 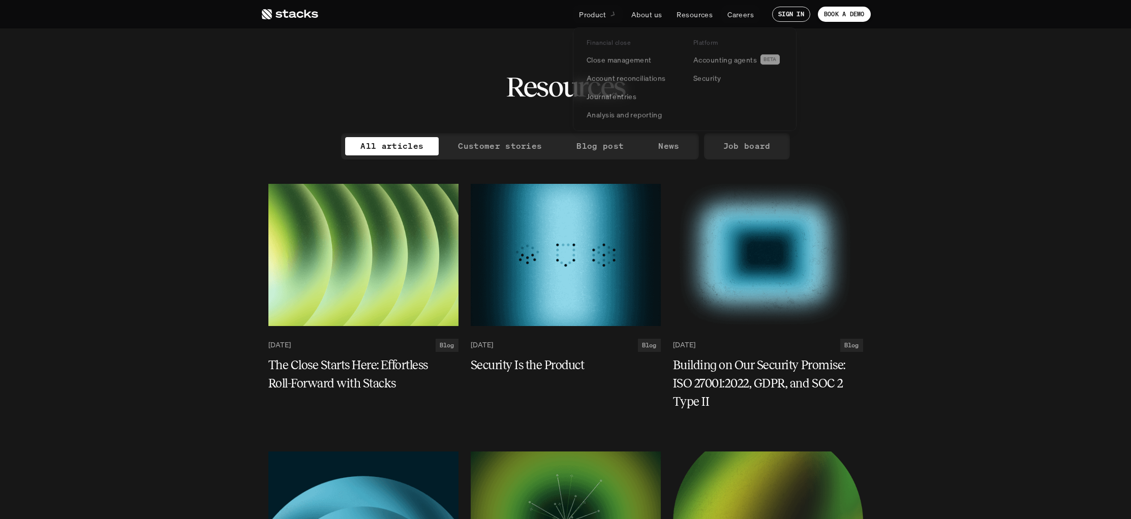 What do you see at coordinates (600, 146) in the screenshot?
I see `a: Blog post` at bounding box center [600, 146].